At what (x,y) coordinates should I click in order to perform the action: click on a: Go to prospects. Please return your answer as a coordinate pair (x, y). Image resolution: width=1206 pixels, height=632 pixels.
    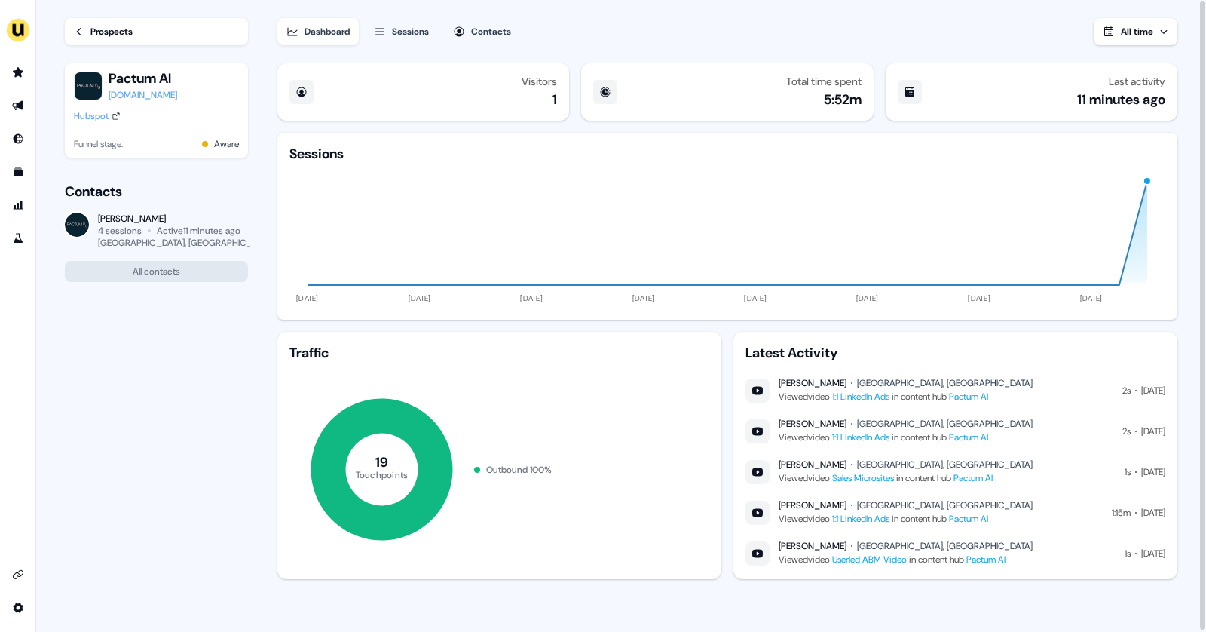
    Looking at the image, I should click on (18, 72).